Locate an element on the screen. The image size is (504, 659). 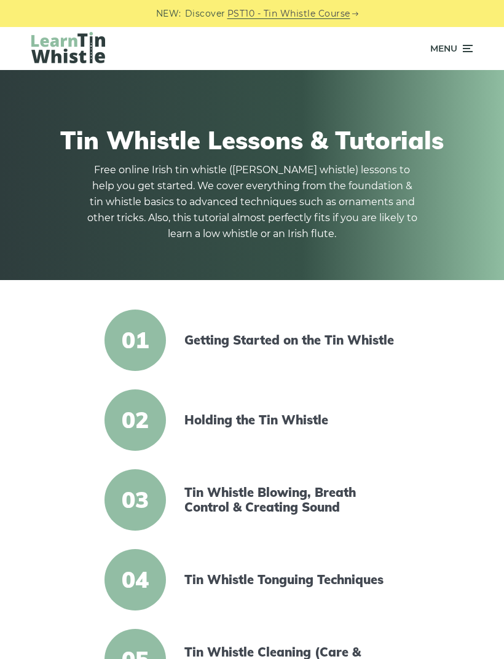
a: Tin Whistle Blowing, Breath Control & Creating Sound is located at coordinates (290, 500).